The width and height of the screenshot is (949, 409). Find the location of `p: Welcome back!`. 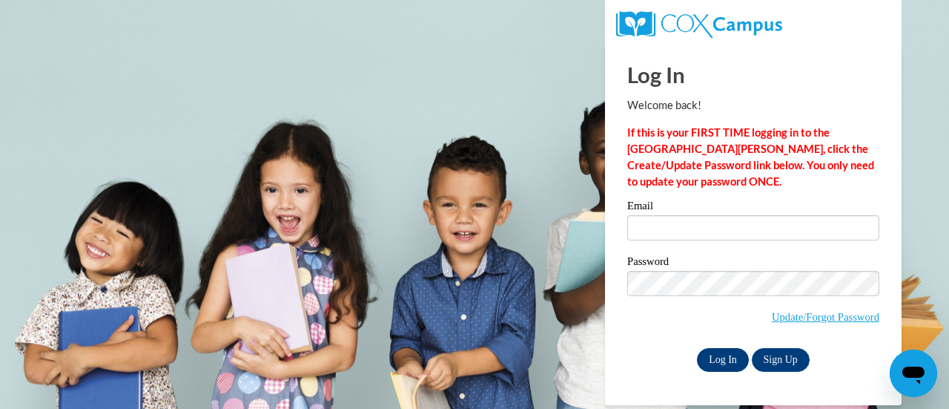

p: Welcome back! is located at coordinates (753, 105).